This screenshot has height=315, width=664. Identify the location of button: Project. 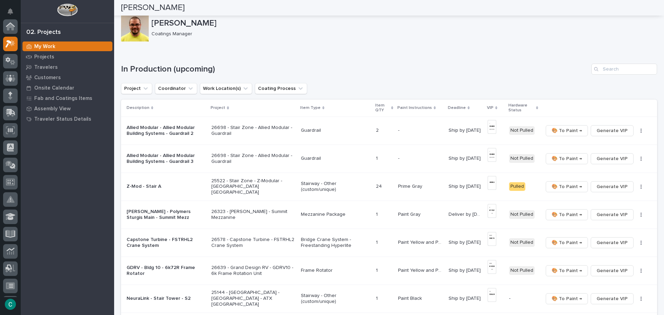
(137, 89).